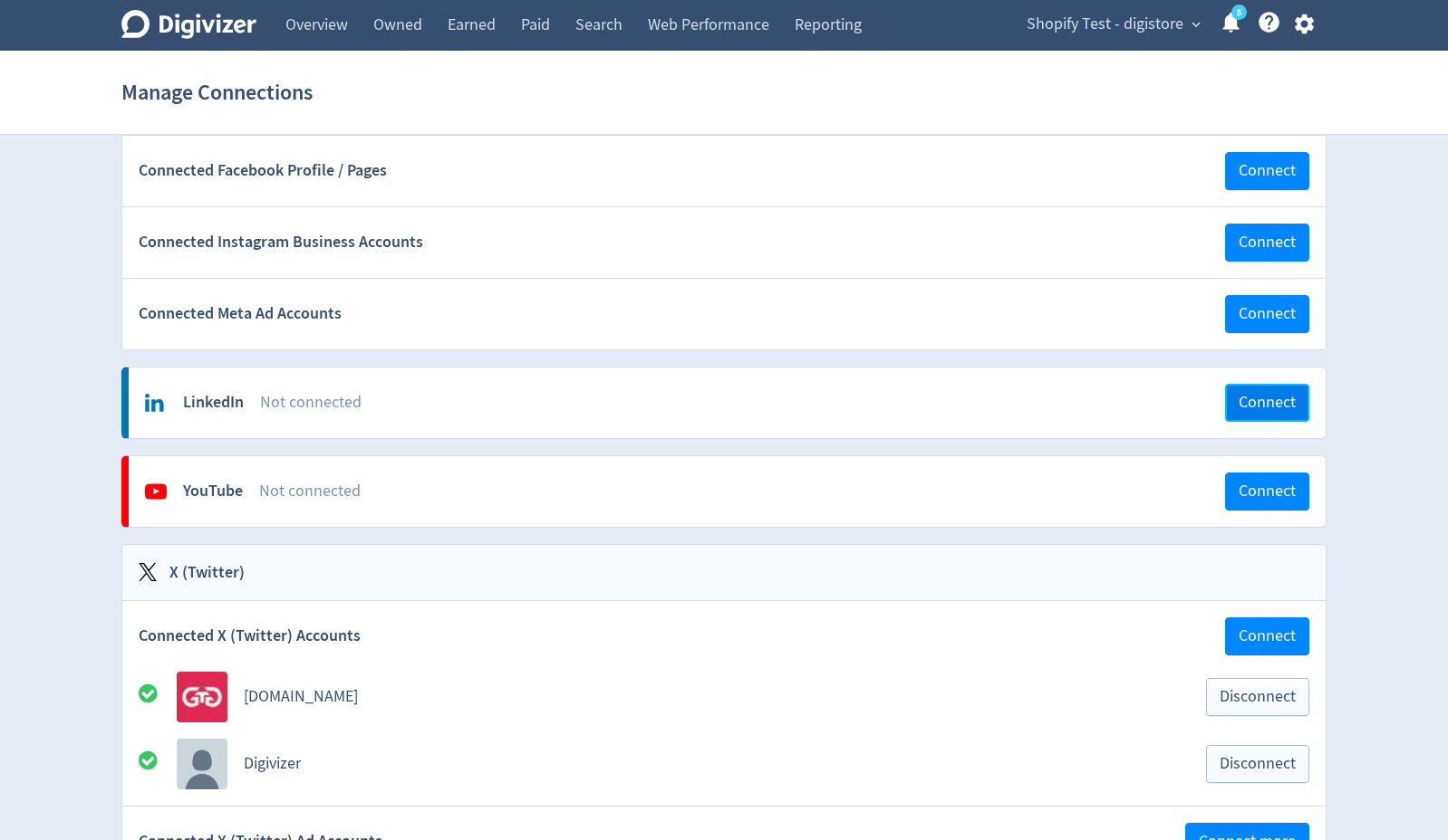  Describe the element at coordinates (250, 636) in the screenshot. I see `span: Connected X (Twitter) Accounts` at that location.